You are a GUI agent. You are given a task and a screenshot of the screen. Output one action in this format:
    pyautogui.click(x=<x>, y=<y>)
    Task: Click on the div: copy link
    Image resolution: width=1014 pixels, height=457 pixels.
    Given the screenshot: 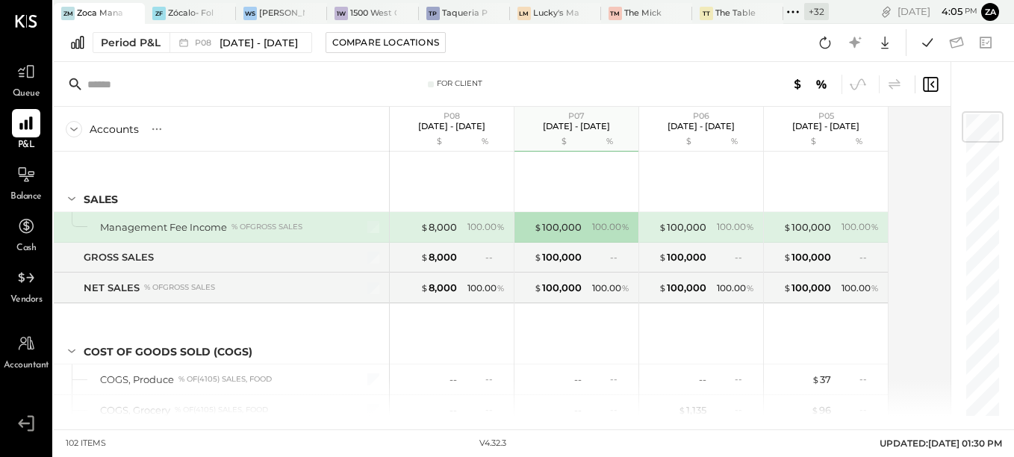 What is the action you would take?
    pyautogui.click(x=886, y=11)
    